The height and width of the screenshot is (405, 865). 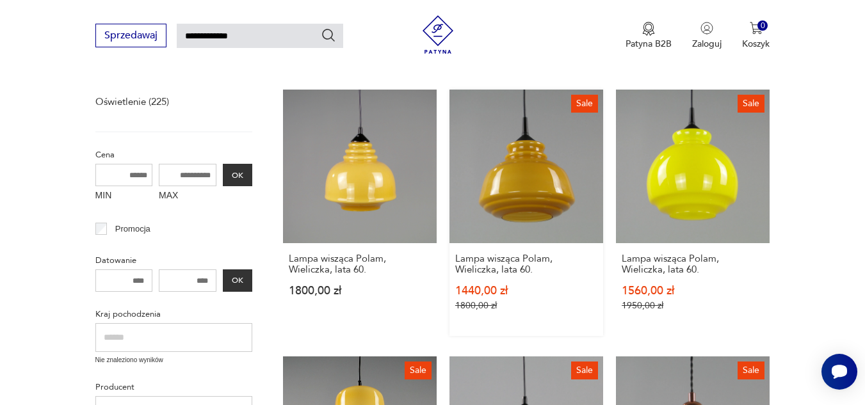 I want to click on label: MIN, so click(x=124, y=196).